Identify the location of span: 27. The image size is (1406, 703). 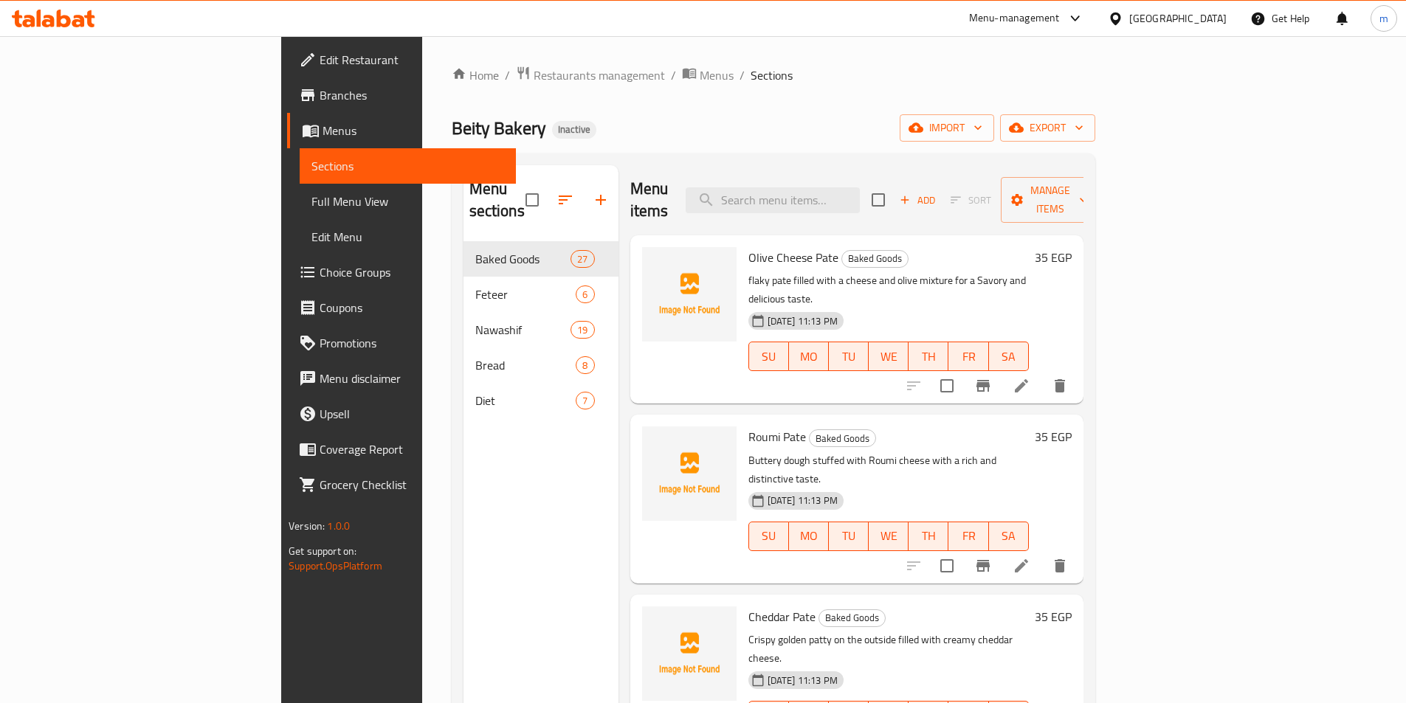
(582, 259).